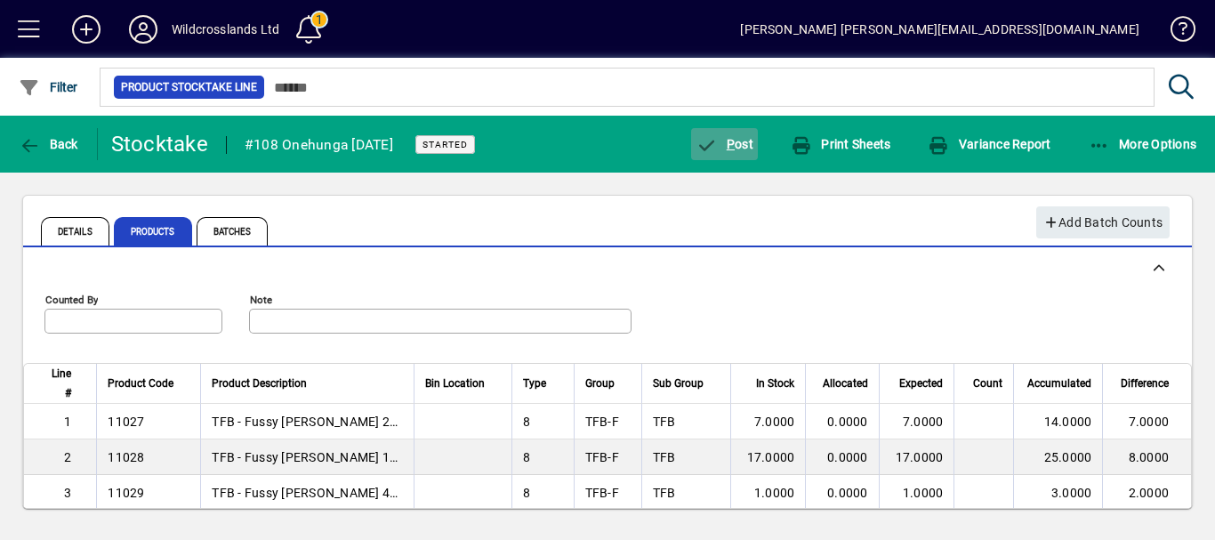 This screenshot has height=540, width=1215. I want to click on div: Stocktake, so click(159, 144).